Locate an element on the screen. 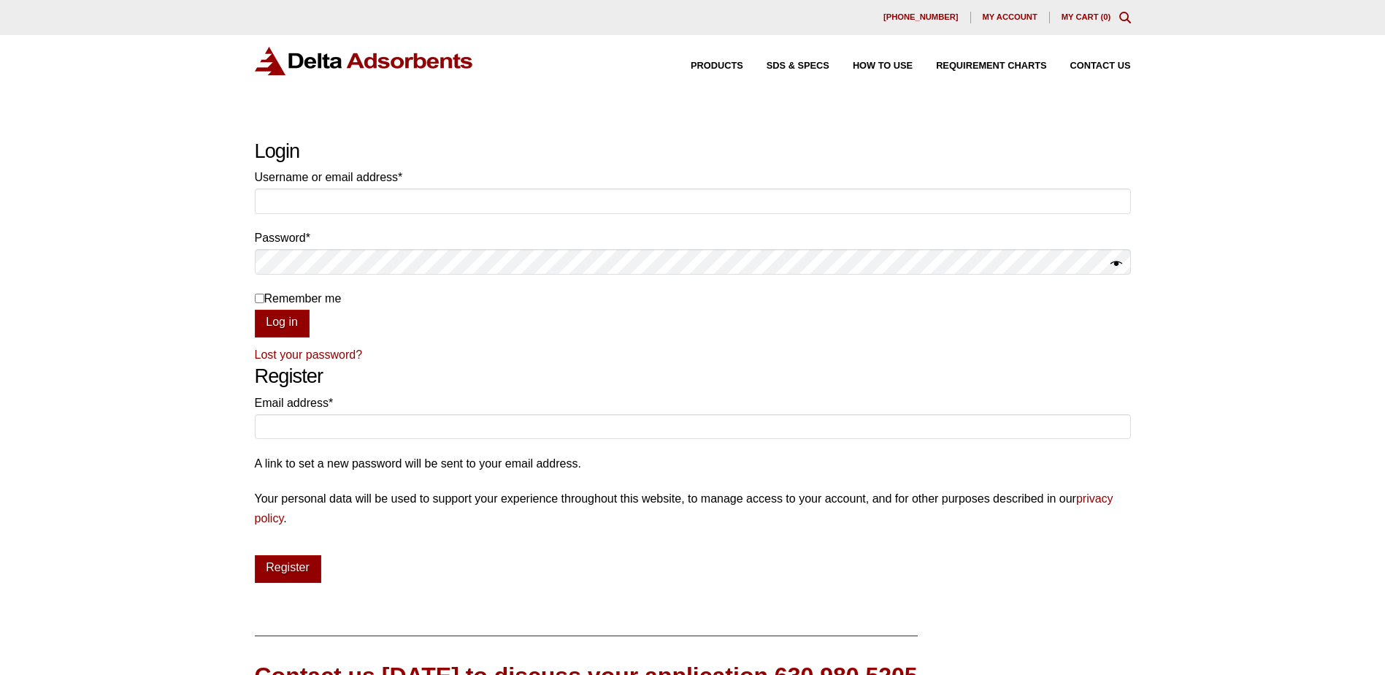 This screenshot has width=1385, height=675. a: SDS & SPECS is located at coordinates (787, 66).